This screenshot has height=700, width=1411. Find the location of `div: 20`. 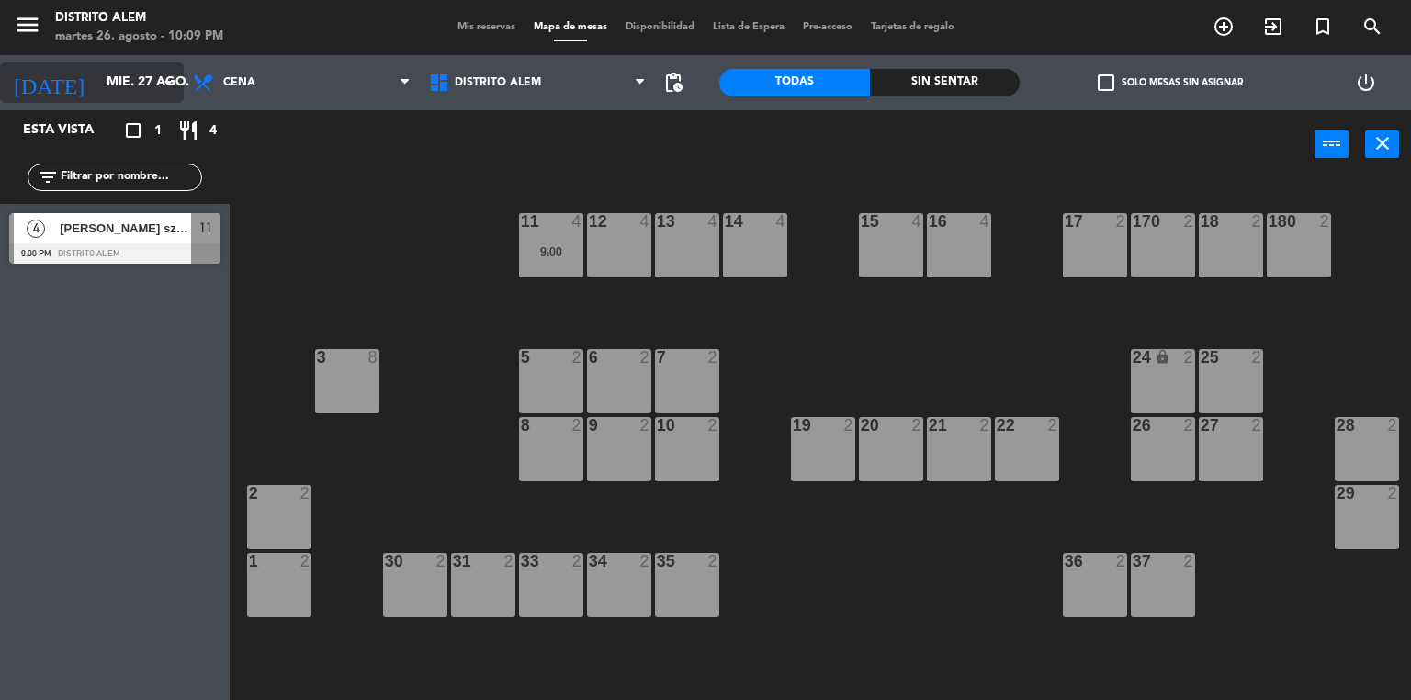

div: 20 is located at coordinates (861, 425).